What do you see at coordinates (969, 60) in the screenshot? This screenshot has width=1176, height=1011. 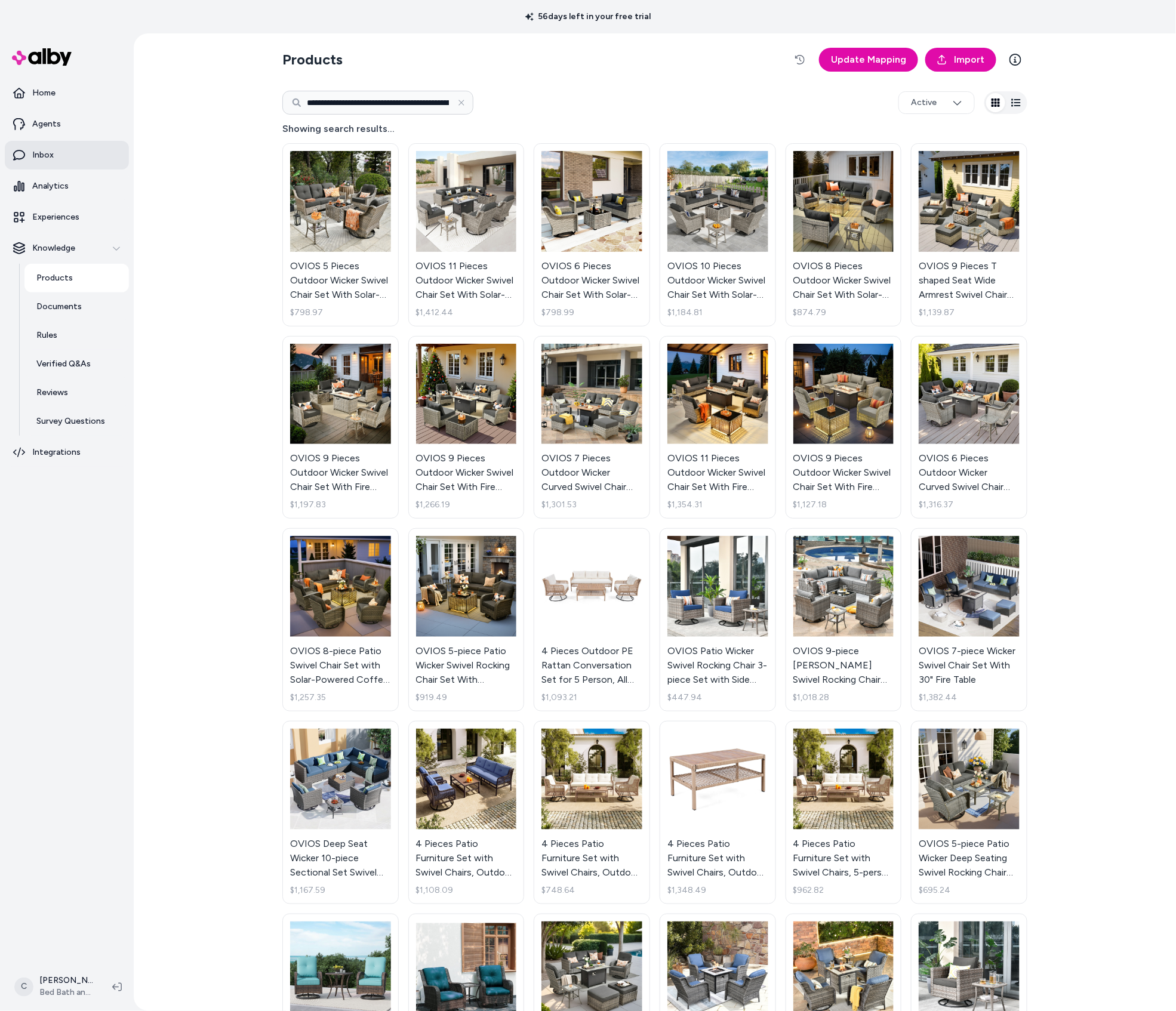 I see `span: Import` at bounding box center [969, 60].